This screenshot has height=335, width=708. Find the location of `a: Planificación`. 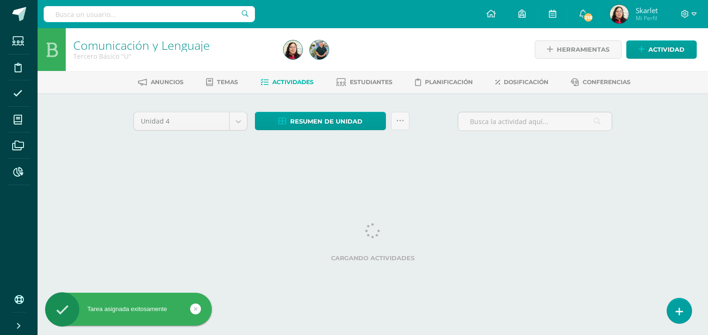

a: Planificación is located at coordinates (444, 82).